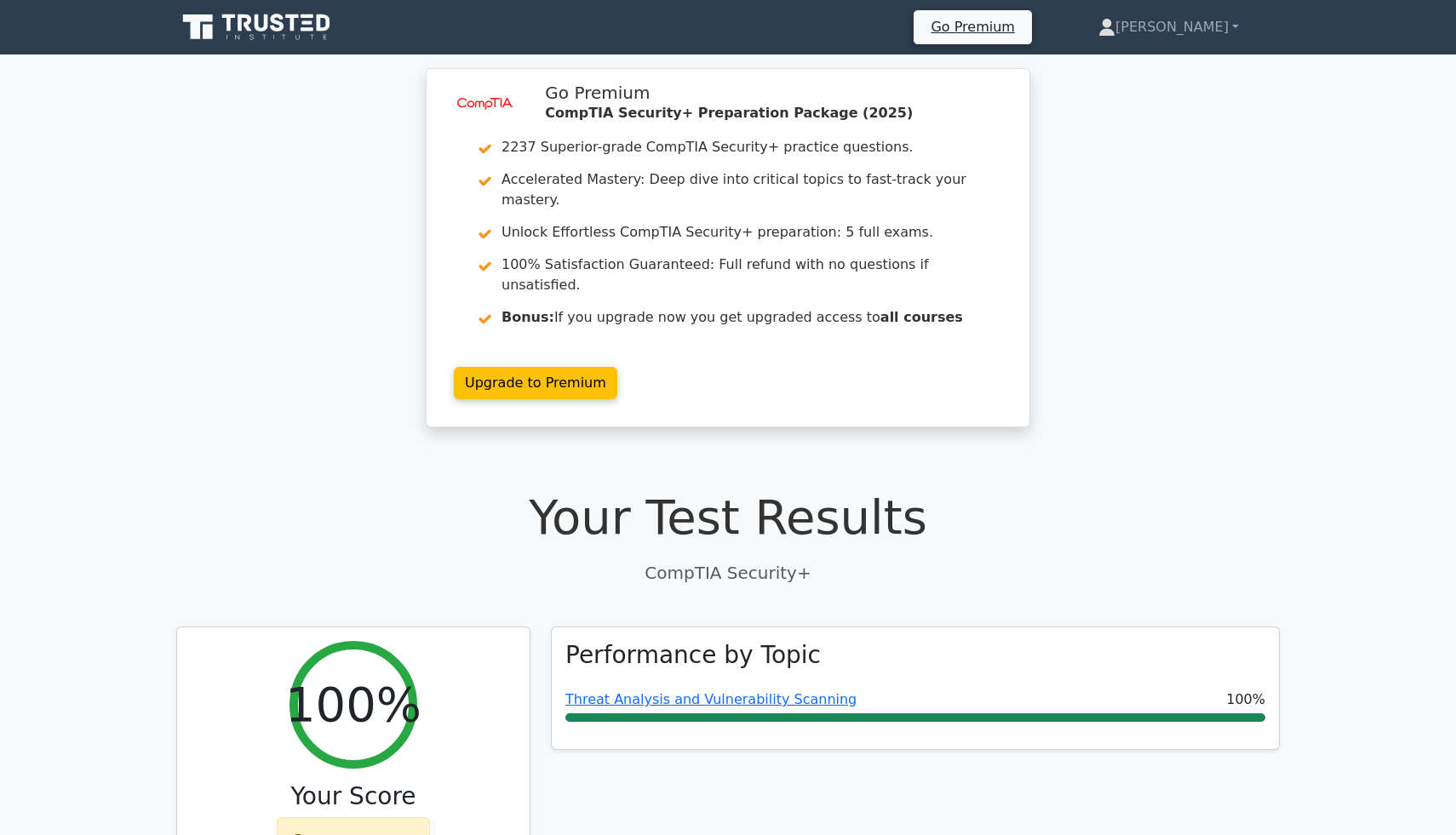 The image size is (1456, 835). I want to click on a: Threat Analysis and Vulnerability Scanning, so click(711, 699).